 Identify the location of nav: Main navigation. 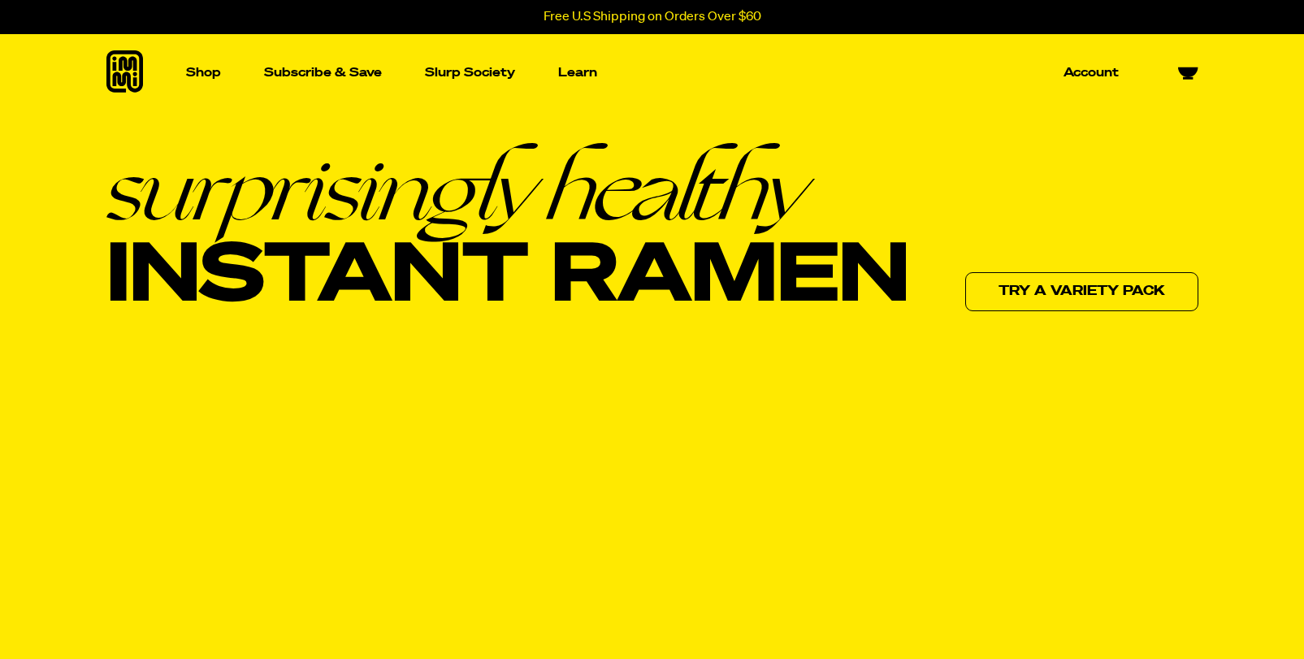
(652, 72).